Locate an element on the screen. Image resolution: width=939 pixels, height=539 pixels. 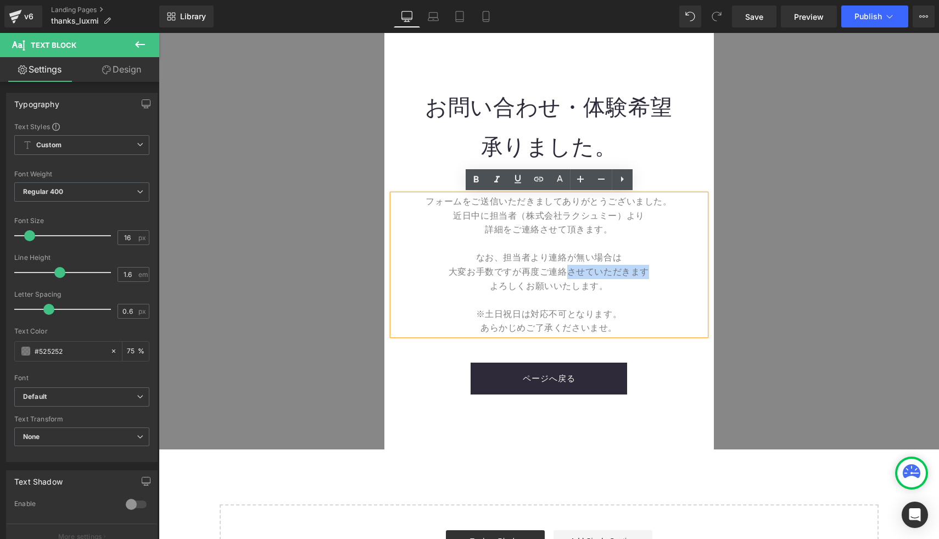
button: Undo is located at coordinates (690, 16).